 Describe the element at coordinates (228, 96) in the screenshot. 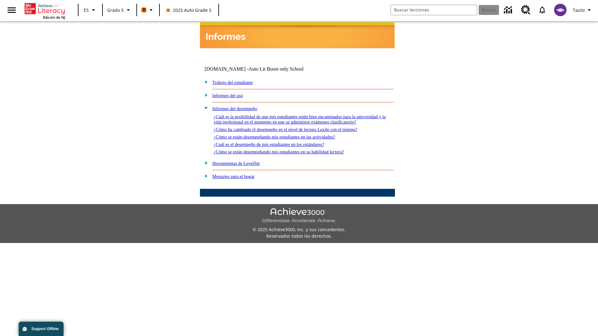

I see `a: Informes del uso` at that location.